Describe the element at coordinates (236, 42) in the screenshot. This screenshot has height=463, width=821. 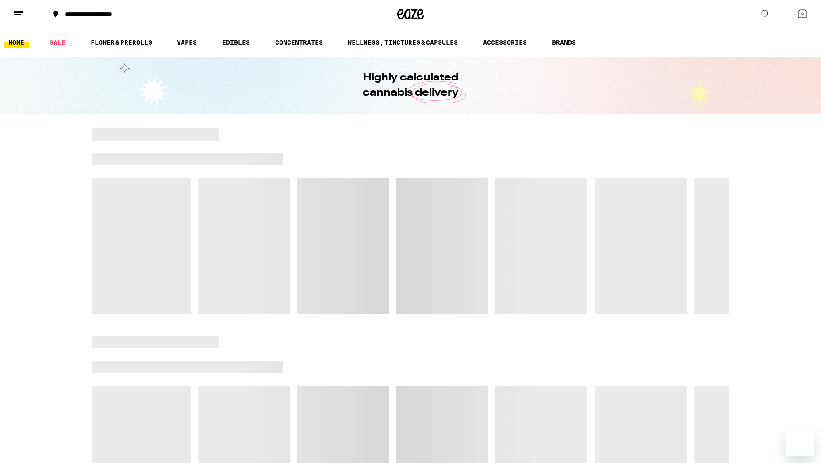
I see `a: EDIBLES` at that location.